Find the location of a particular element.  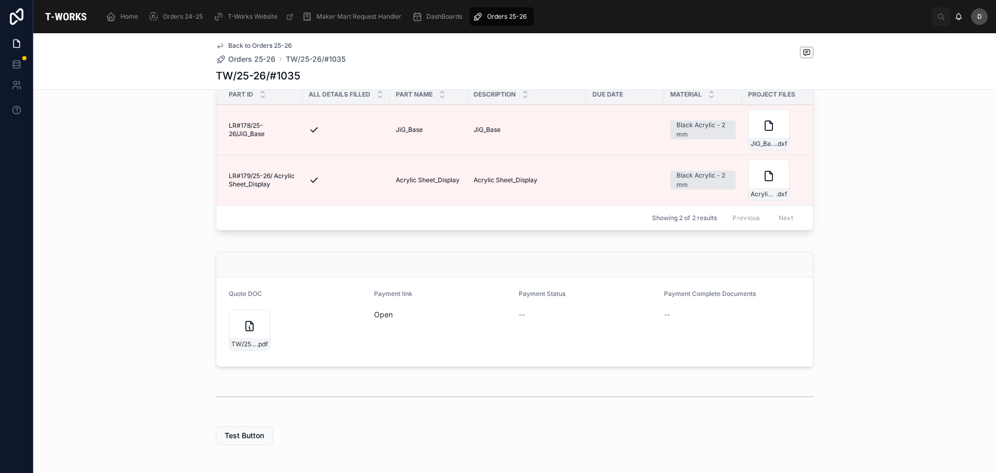

span: Quote DOC is located at coordinates (245, 293).